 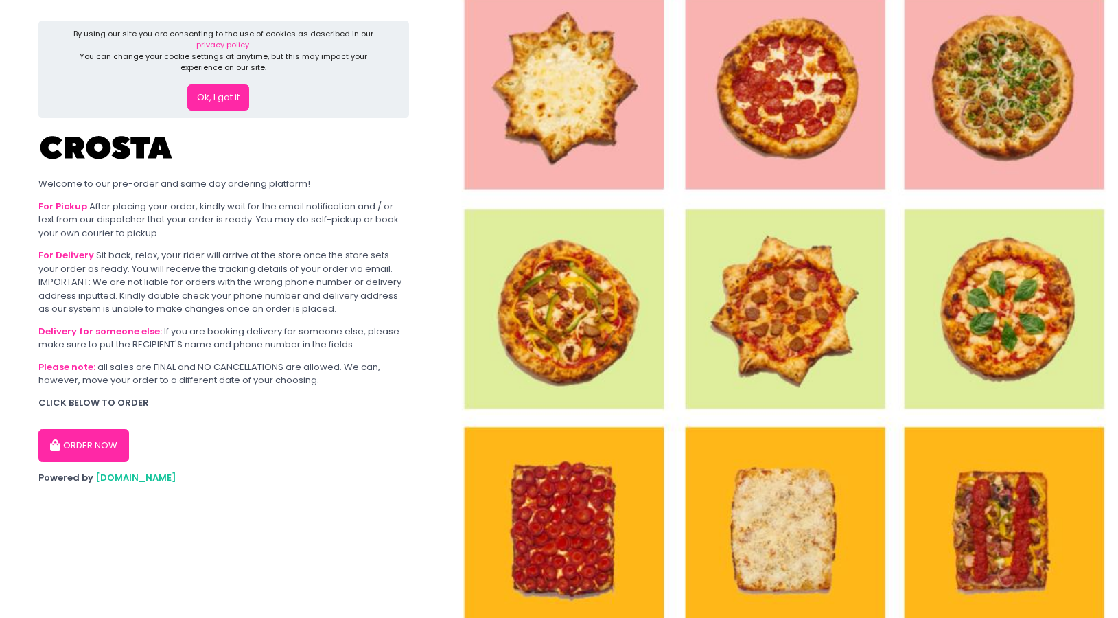 What do you see at coordinates (224, 51) in the screenshot?
I see `div: By using our site you are consenting to the use of cookies as described in our You can change you...` at bounding box center [224, 51].